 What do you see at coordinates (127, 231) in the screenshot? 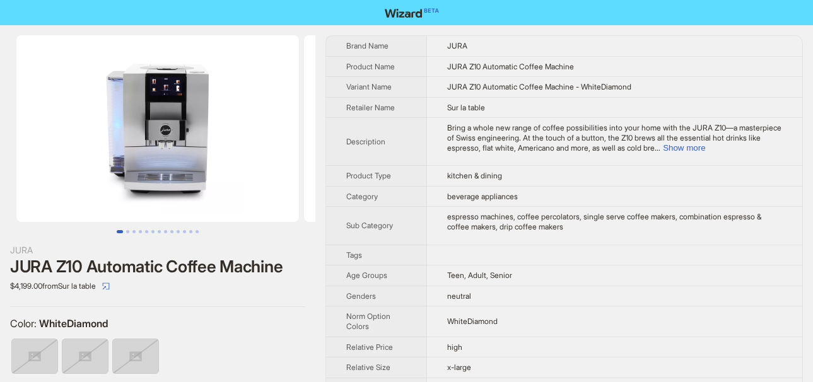
I see `button: Go to slide 2` at bounding box center [127, 231].